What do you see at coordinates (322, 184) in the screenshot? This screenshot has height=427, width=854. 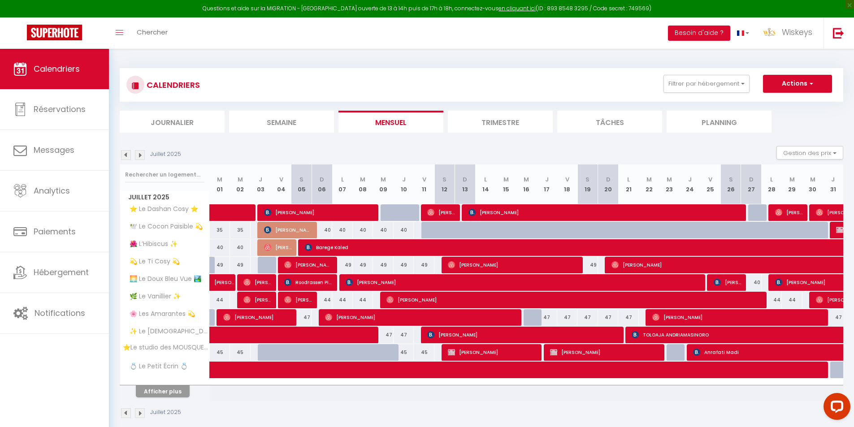 I see `th: 06` at bounding box center [322, 184].